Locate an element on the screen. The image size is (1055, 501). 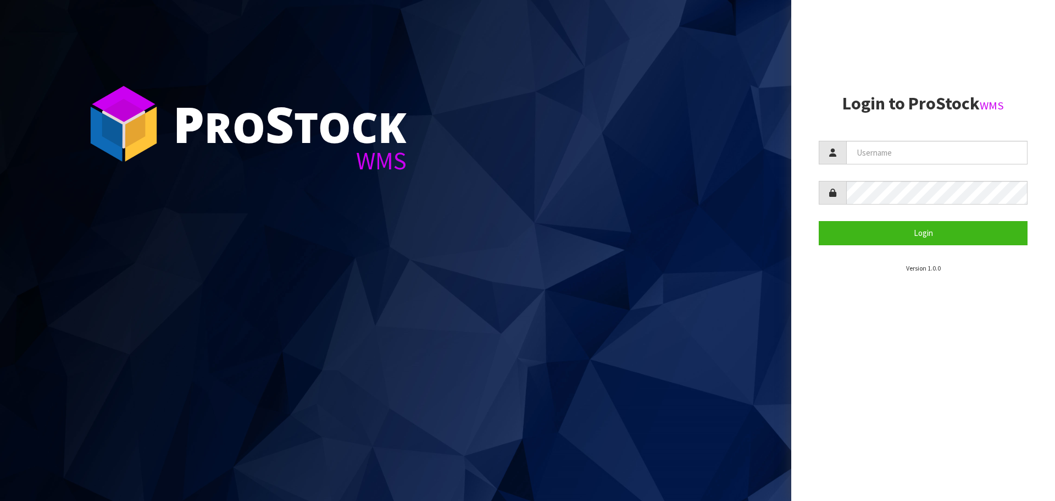
span: S is located at coordinates (280, 124).